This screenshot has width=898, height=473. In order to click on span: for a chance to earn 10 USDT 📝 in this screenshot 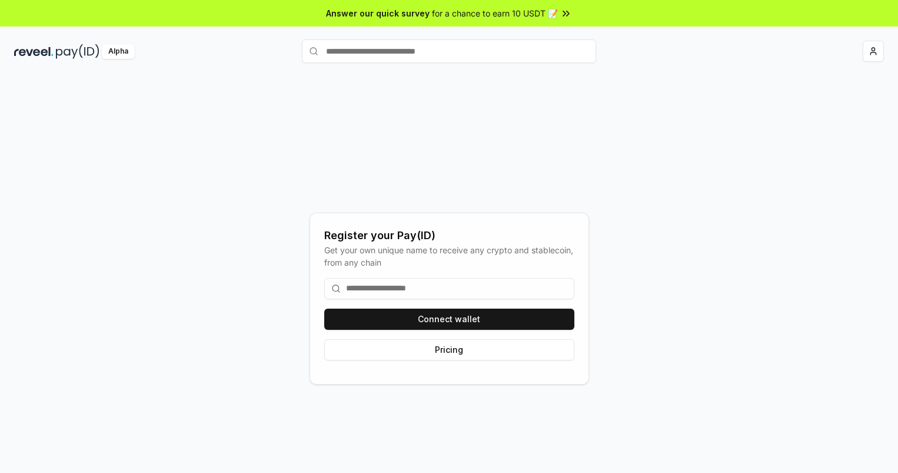, I will do `click(495, 13)`.